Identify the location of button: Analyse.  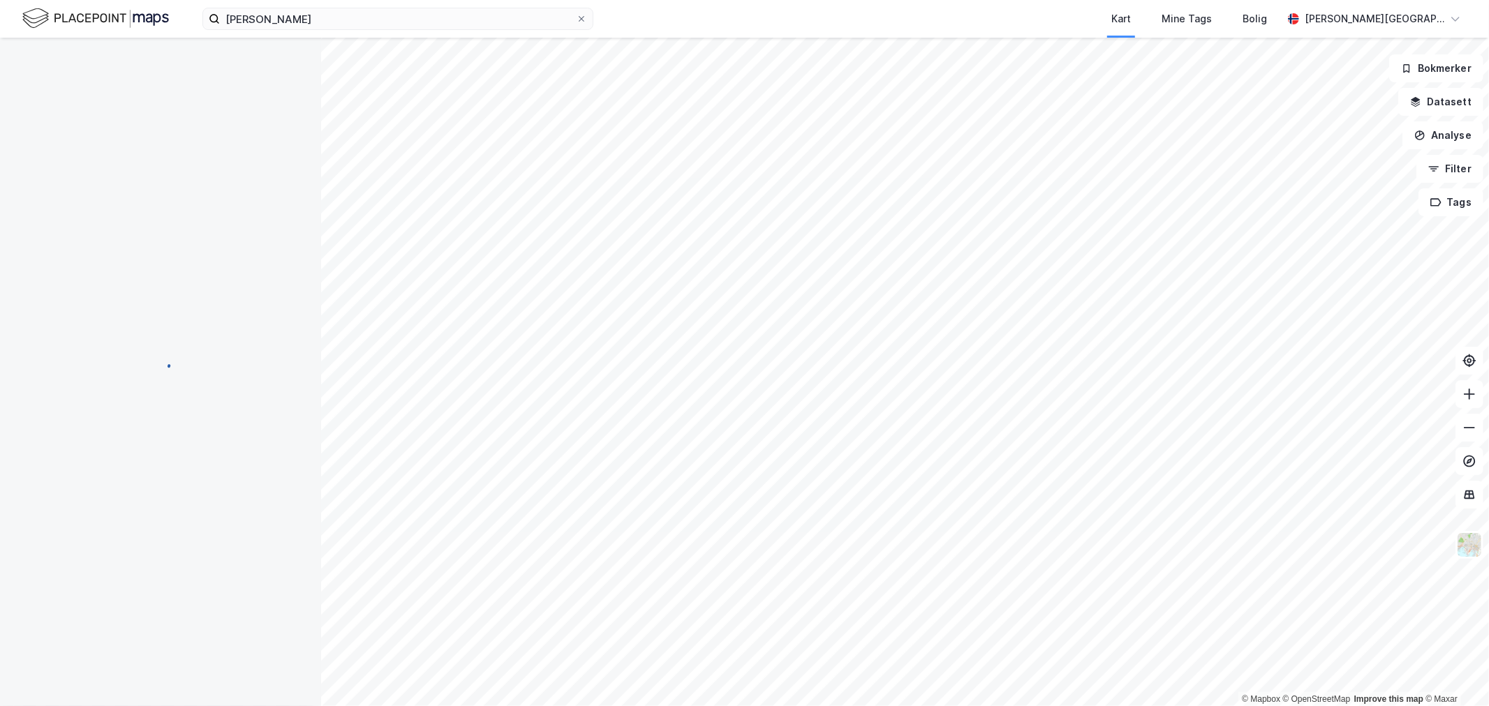
(1443, 135).